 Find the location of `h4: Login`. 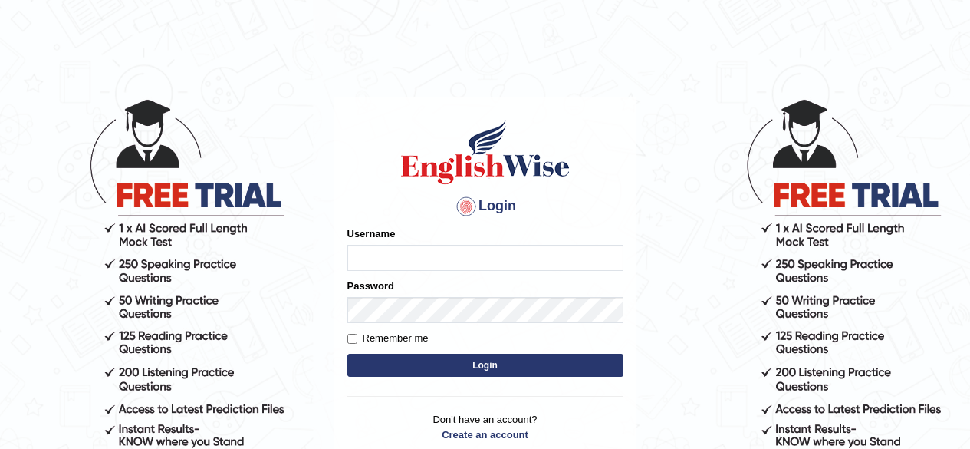

h4: Login is located at coordinates (485, 206).